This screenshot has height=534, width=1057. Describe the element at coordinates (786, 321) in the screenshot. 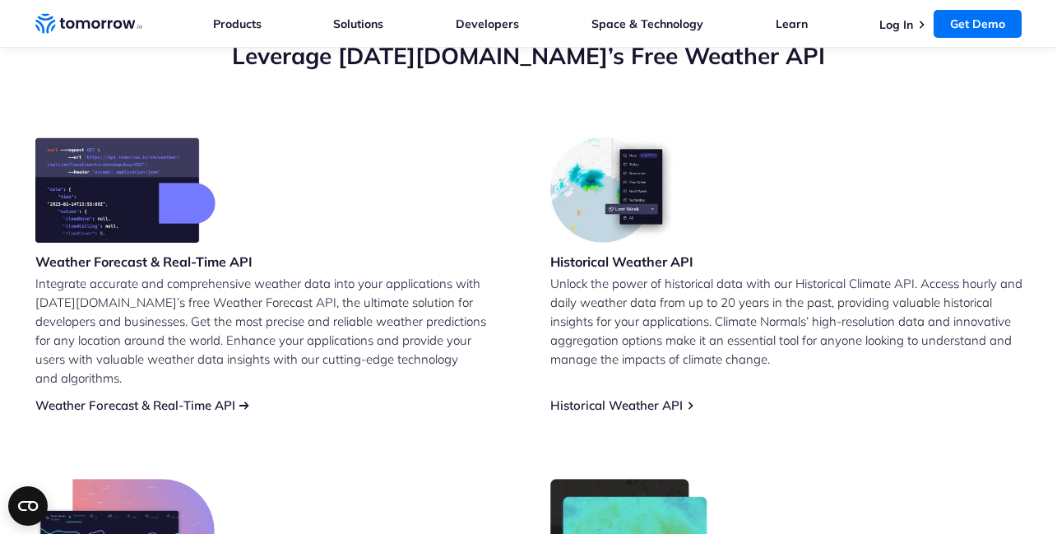

I see `p: Unlock the power of historical data with our Historical Climate API. Access hourly and daily weat...` at that location.